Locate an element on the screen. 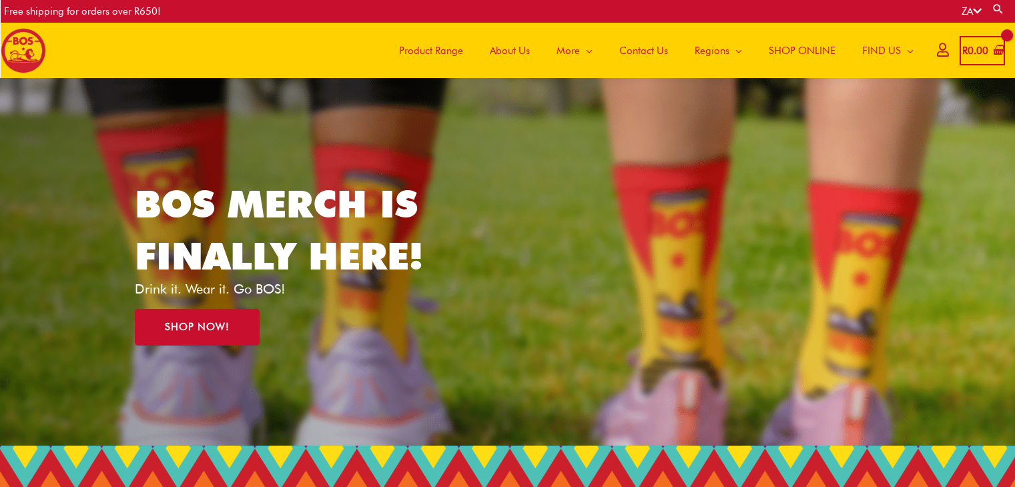  span: About Us is located at coordinates (510, 51).